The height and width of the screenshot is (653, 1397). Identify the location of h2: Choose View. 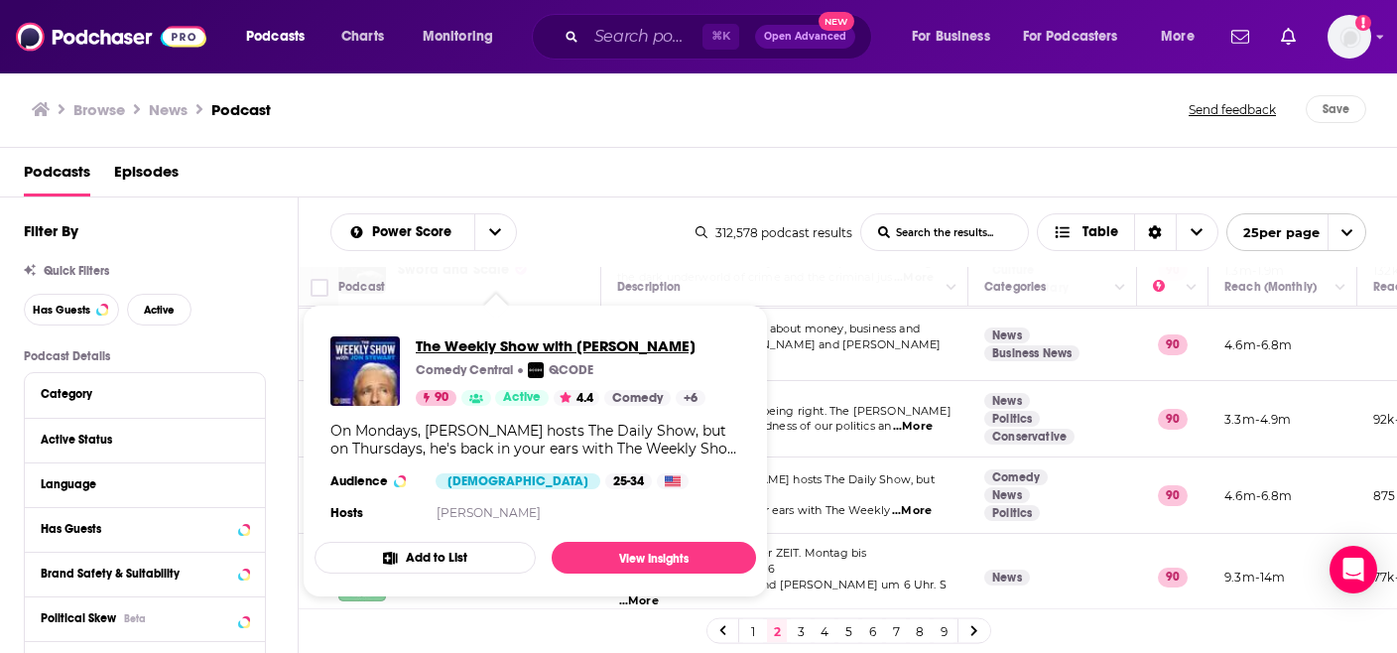
(1127, 232).